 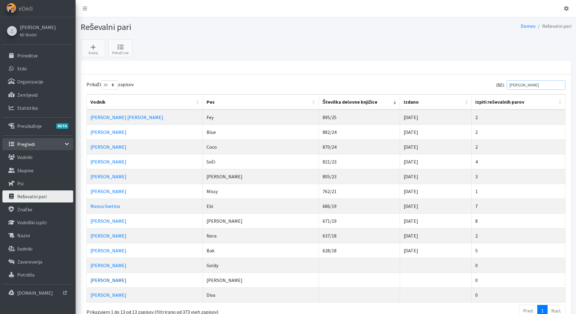 What do you see at coordinates (261, 117) in the screenshot?
I see `td: Fey` at bounding box center [261, 117].